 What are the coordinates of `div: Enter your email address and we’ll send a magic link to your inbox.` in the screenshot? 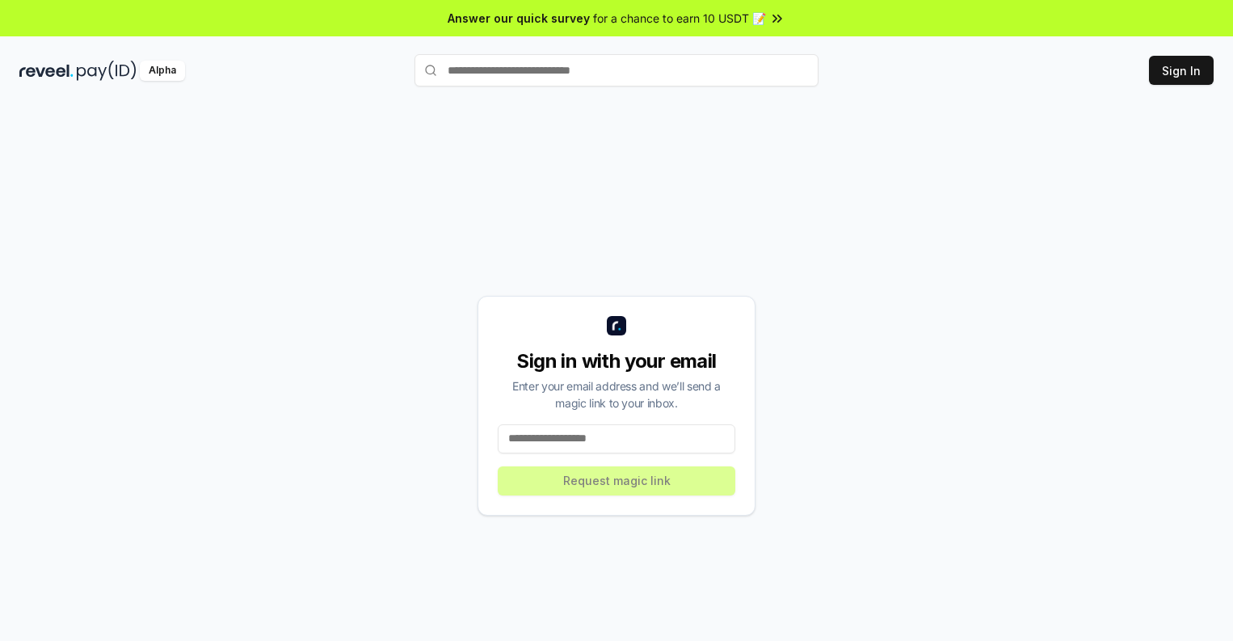 It's located at (617, 394).